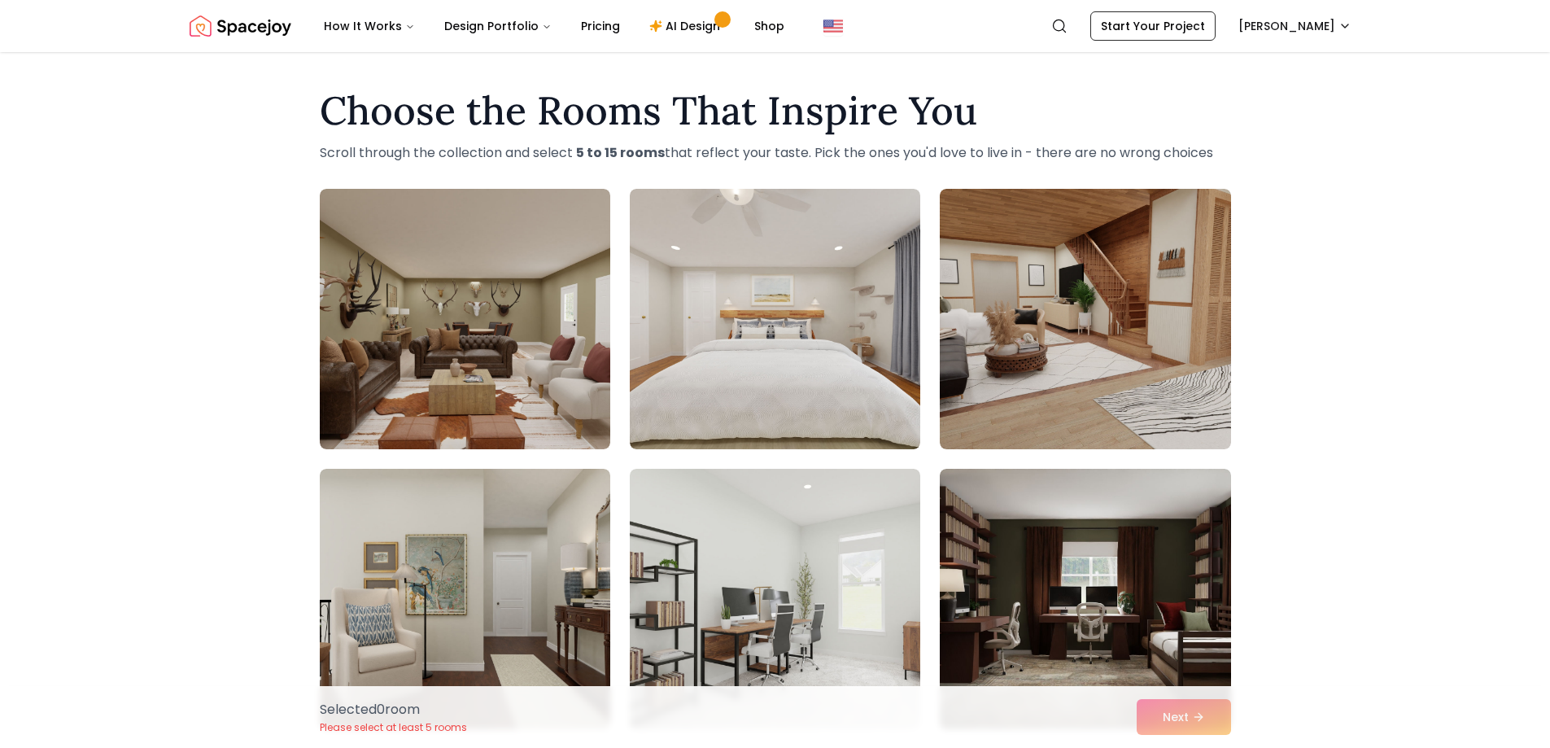  Describe the element at coordinates (465, 599) in the screenshot. I see `img: Room room-4` at that location.